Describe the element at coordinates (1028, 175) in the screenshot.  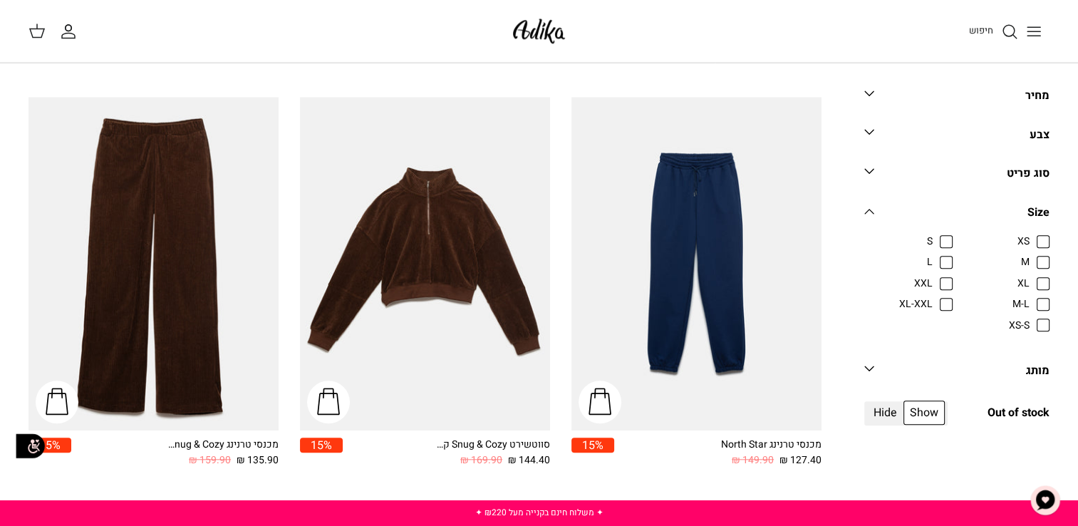
I see `div: סוג פריט` at that location.